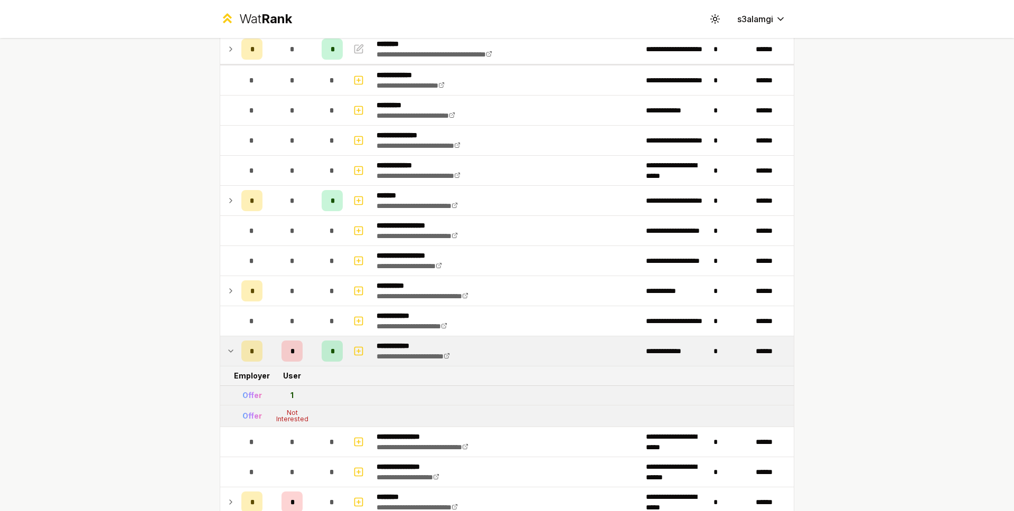 The width and height of the screenshot is (1014, 511). Describe the element at coordinates (755, 19) in the screenshot. I see `span: s3alamgi` at that location.